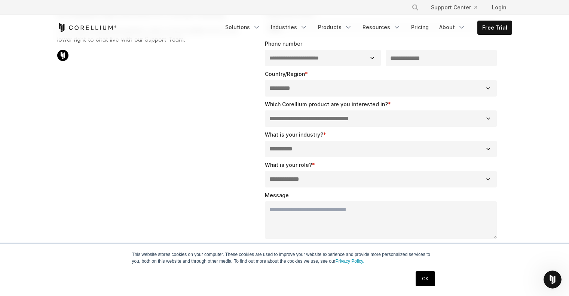 The height and width of the screenshot is (296, 569). What do you see at coordinates (453, 27) in the screenshot?
I see `a: About` at bounding box center [453, 27].